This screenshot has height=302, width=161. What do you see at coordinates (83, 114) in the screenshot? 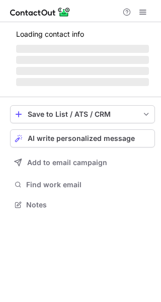
I see `button: save-profile-one-click` at bounding box center [83, 114].